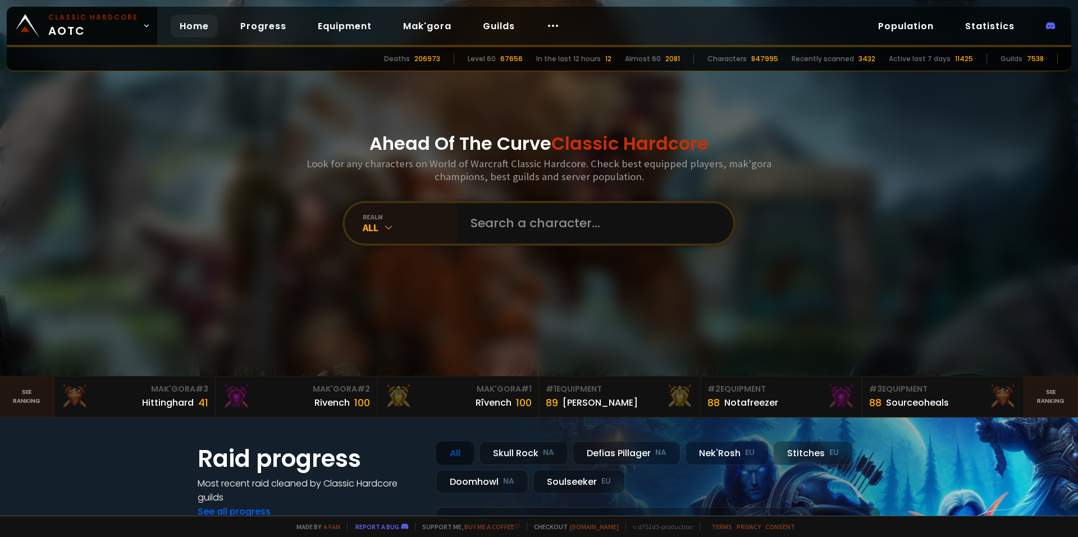  Describe the element at coordinates (494, 403) in the screenshot. I see `div: Rîvench` at that location.